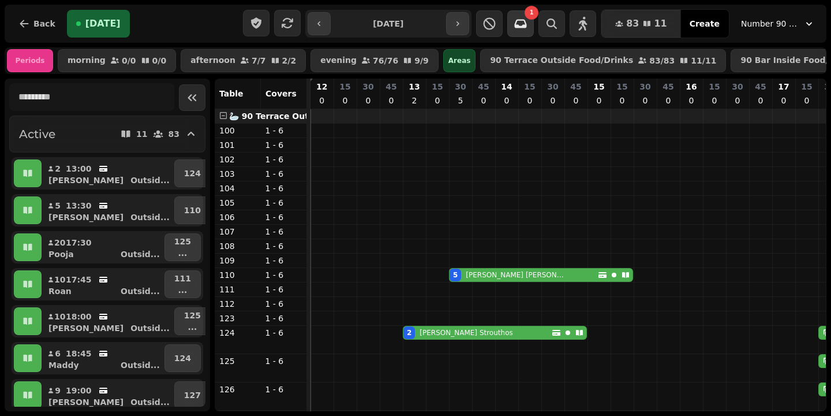 This screenshot has width=831, height=416. What do you see at coordinates (778, 24) in the screenshot?
I see `button: Number 90 Bar` at bounding box center [778, 24].